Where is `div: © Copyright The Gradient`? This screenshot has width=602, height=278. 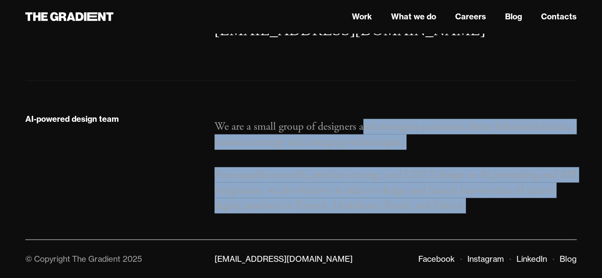 div: © Copyright The Gradient is located at coordinates (73, 259).